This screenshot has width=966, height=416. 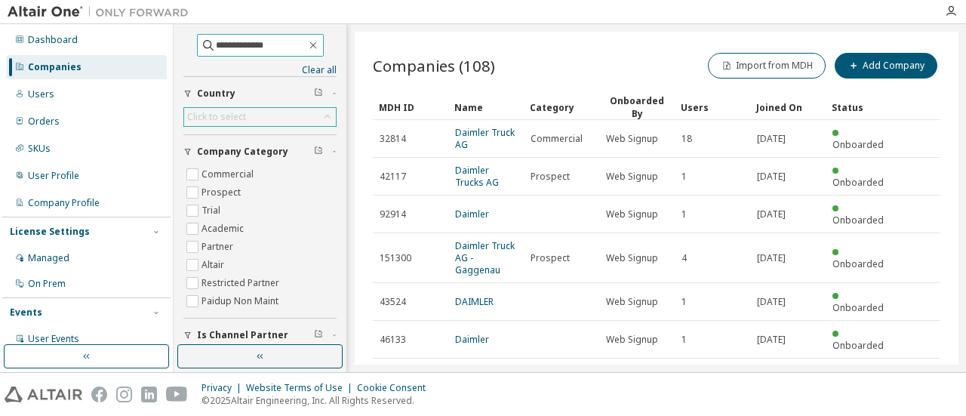 What do you see at coordinates (556, 139) in the screenshot?
I see `span: Commercial` at bounding box center [556, 139].